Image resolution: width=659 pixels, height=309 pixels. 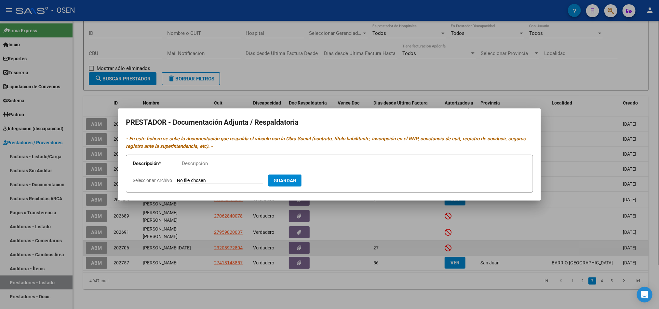 What do you see at coordinates (152, 180) in the screenshot?
I see `span: Seleccionar Archivo` at bounding box center [152, 180].